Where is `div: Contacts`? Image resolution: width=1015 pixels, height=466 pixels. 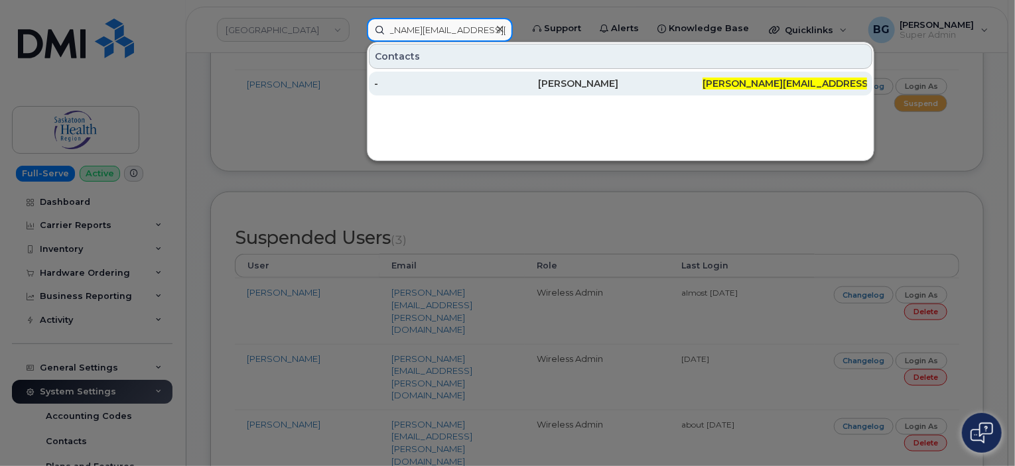 div: Contacts is located at coordinates (620, 56).